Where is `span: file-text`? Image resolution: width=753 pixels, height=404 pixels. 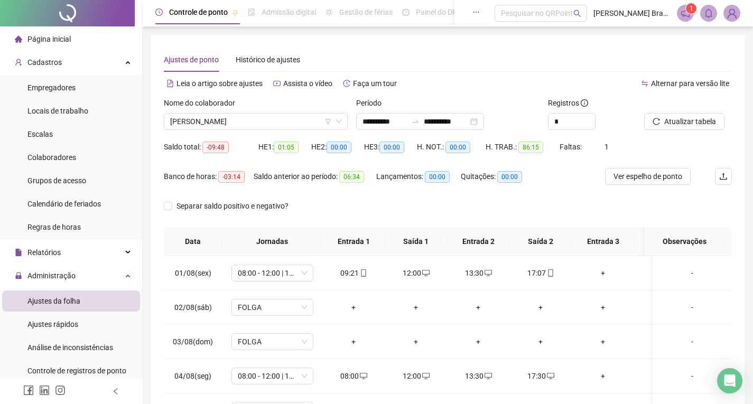
span: file-text is located at coordinates (170, 84).